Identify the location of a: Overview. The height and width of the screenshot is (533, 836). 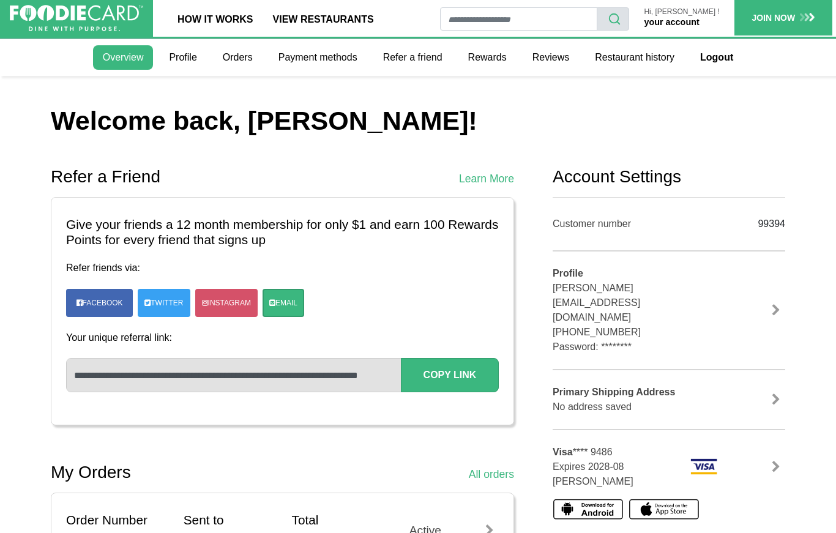
(123, 58).